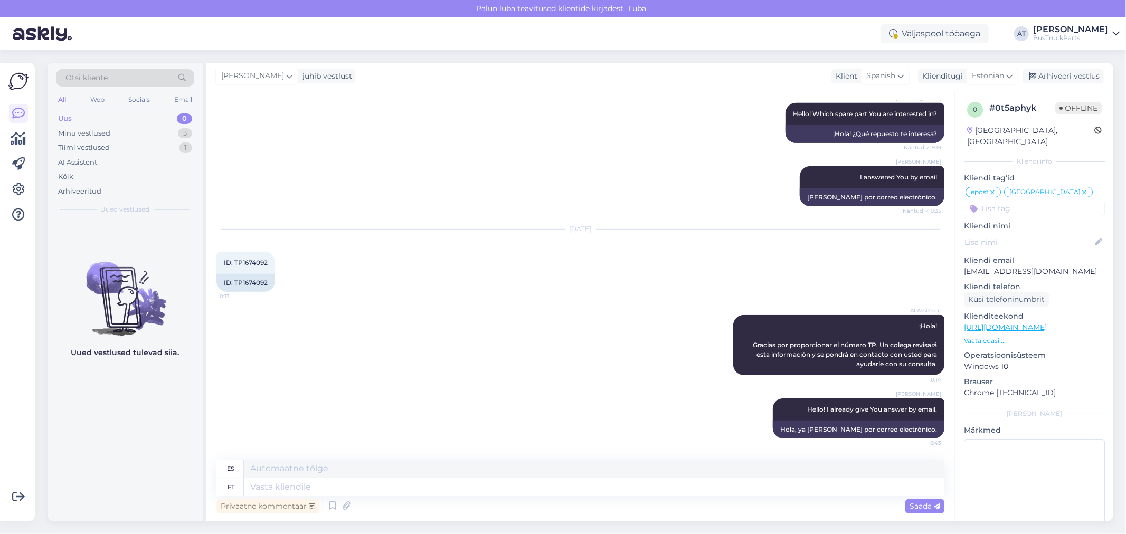 This screenshot has height=534, width=1126. What do you see at coordinates (18, 81) in the screenshot?
I see `img: Askly Logo` at bounding box center [18, 81].